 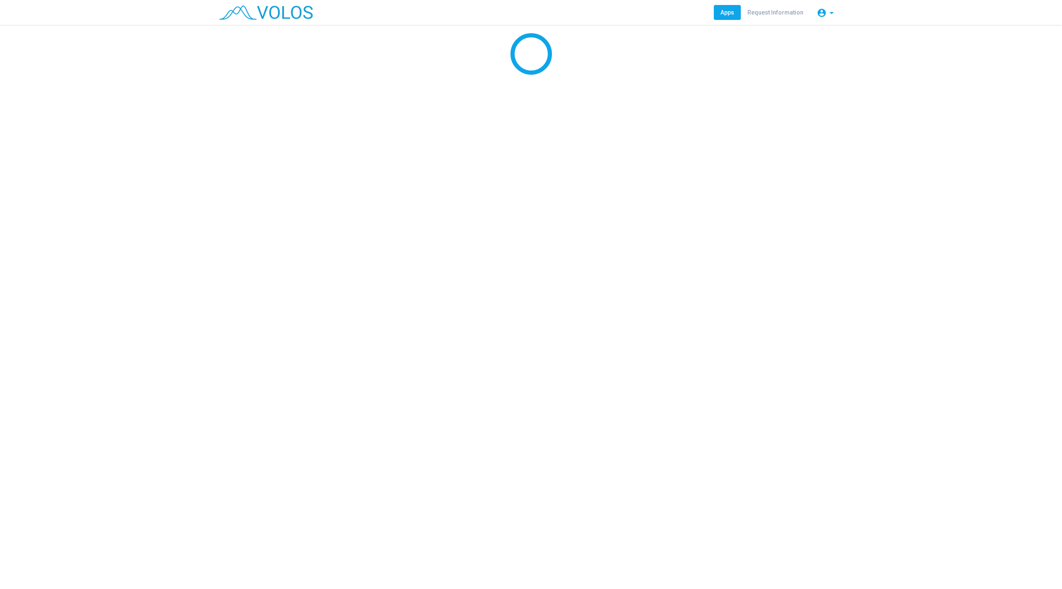 What do you see at coordinates (776, 12) in the screenshot?
I see `span: Request Information` at bounding box center [776, 12].